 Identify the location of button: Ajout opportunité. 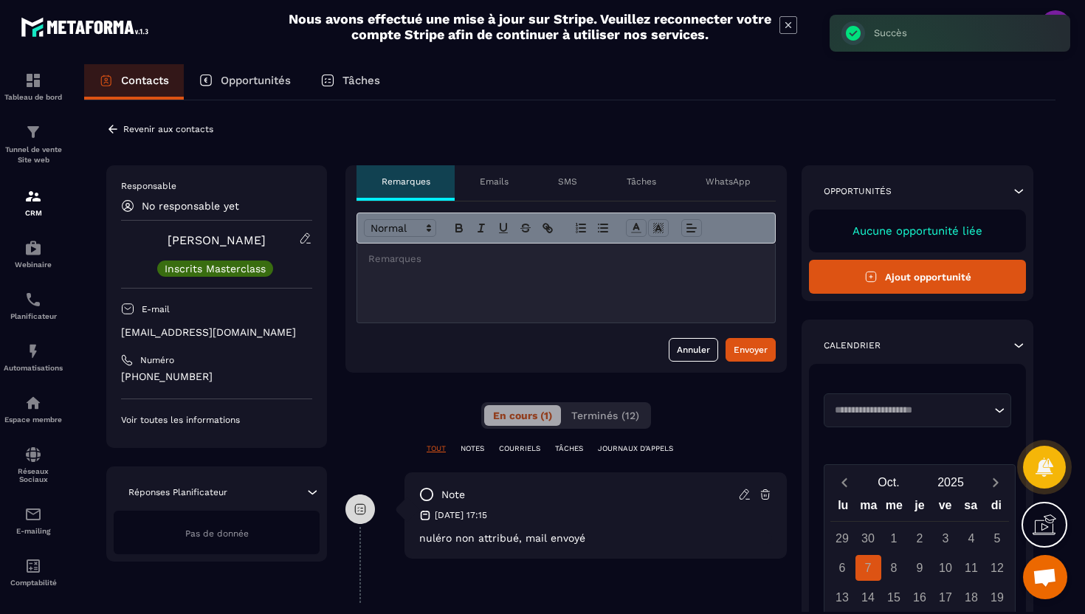
(917, 277).